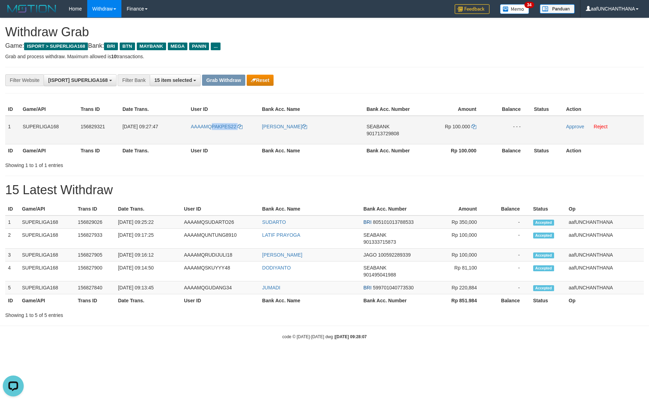  I want to click on td: AAAAMQGUDANG34, so click(220, 288).